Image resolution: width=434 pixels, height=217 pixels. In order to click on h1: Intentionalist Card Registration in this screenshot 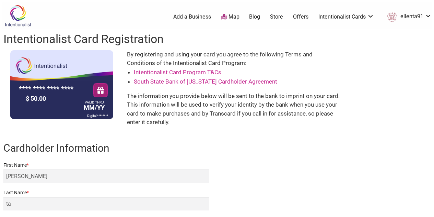, I will do `click(217, 39)`.